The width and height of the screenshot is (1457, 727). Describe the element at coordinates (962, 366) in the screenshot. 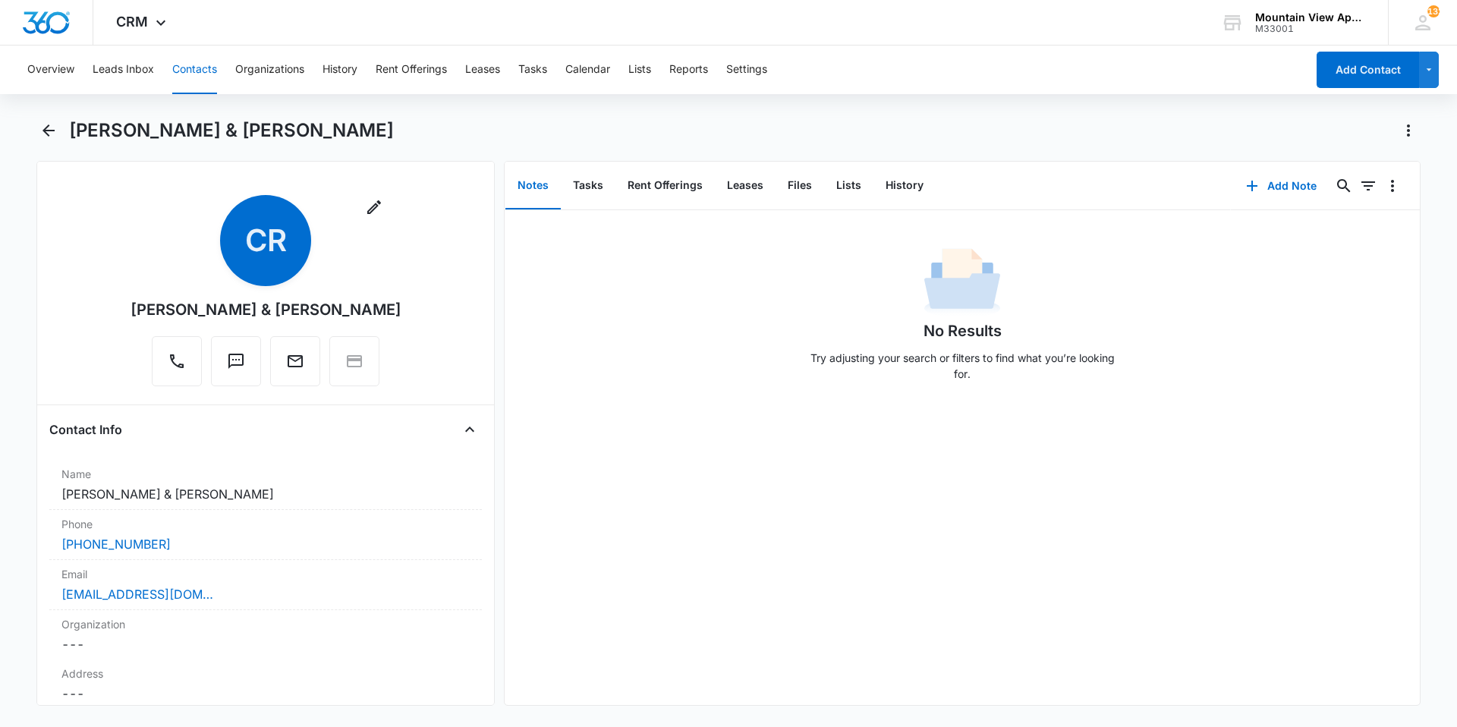

I see `p: Try adjusting your search or filters to find what you’re looking for.` at that location.